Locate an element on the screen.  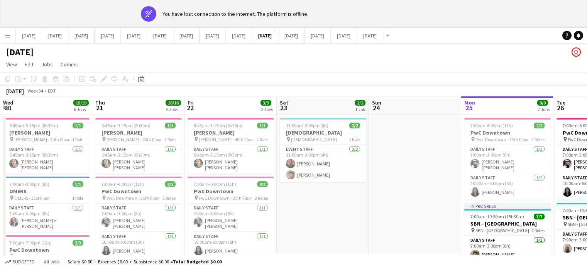
span: Jobs is located at coordinates (47, 64).